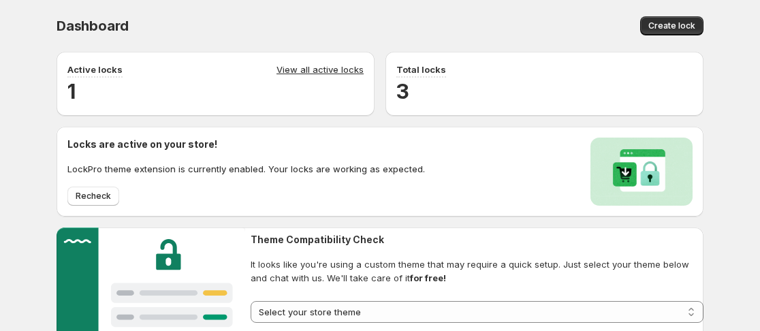 This screenshot has height=331, width=760. I want to click on h2: Theme Compatibility Check, so click(476, 240).